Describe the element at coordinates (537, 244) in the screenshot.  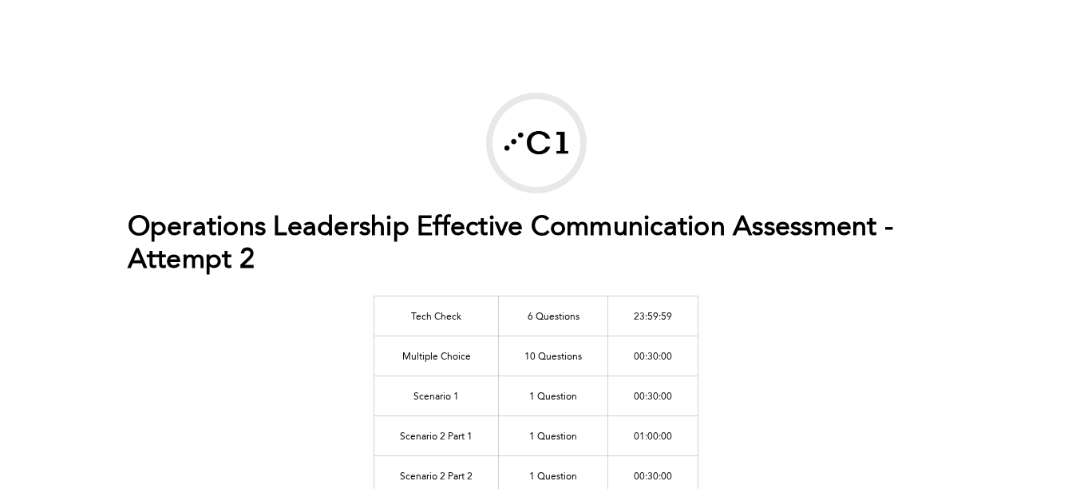
I see `h1: Operations Leadership Effective Communication Assessment - Attempt 2` at that location.